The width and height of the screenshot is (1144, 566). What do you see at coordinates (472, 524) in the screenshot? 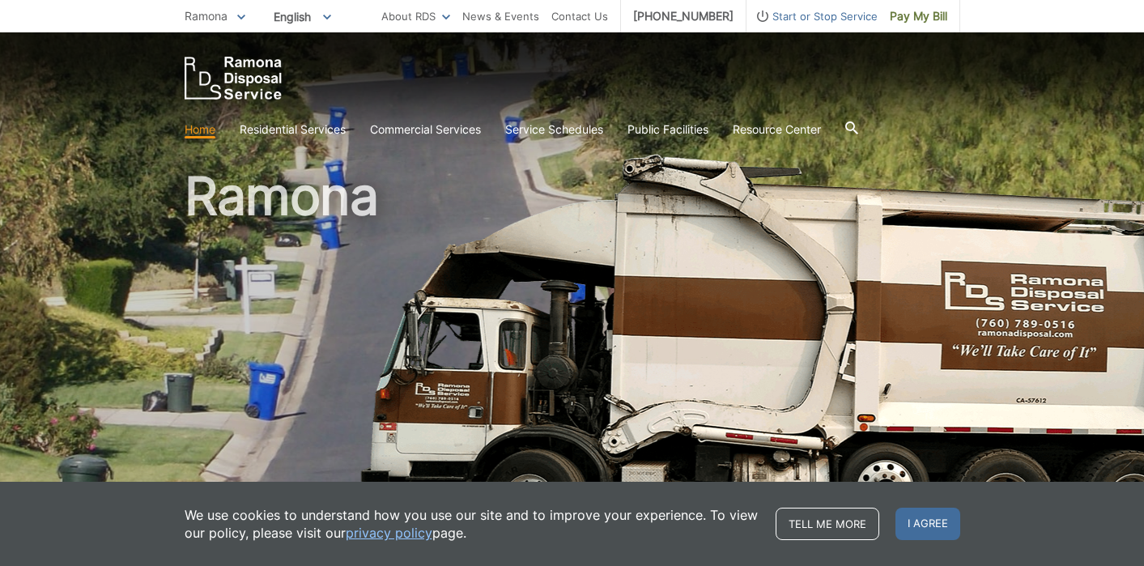
I see `p: We use cookies to understand how you use our site and to improve your experience. To view our pol...` at bounding box center [472, 524].